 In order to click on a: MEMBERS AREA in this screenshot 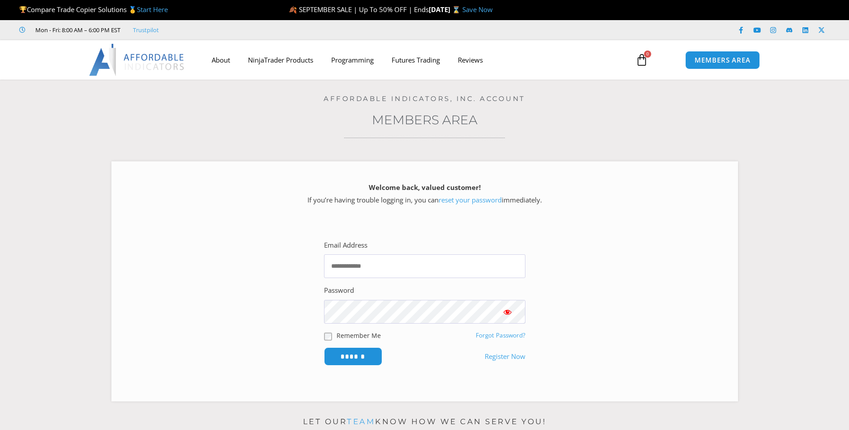, I will do `click(722, 60)`.